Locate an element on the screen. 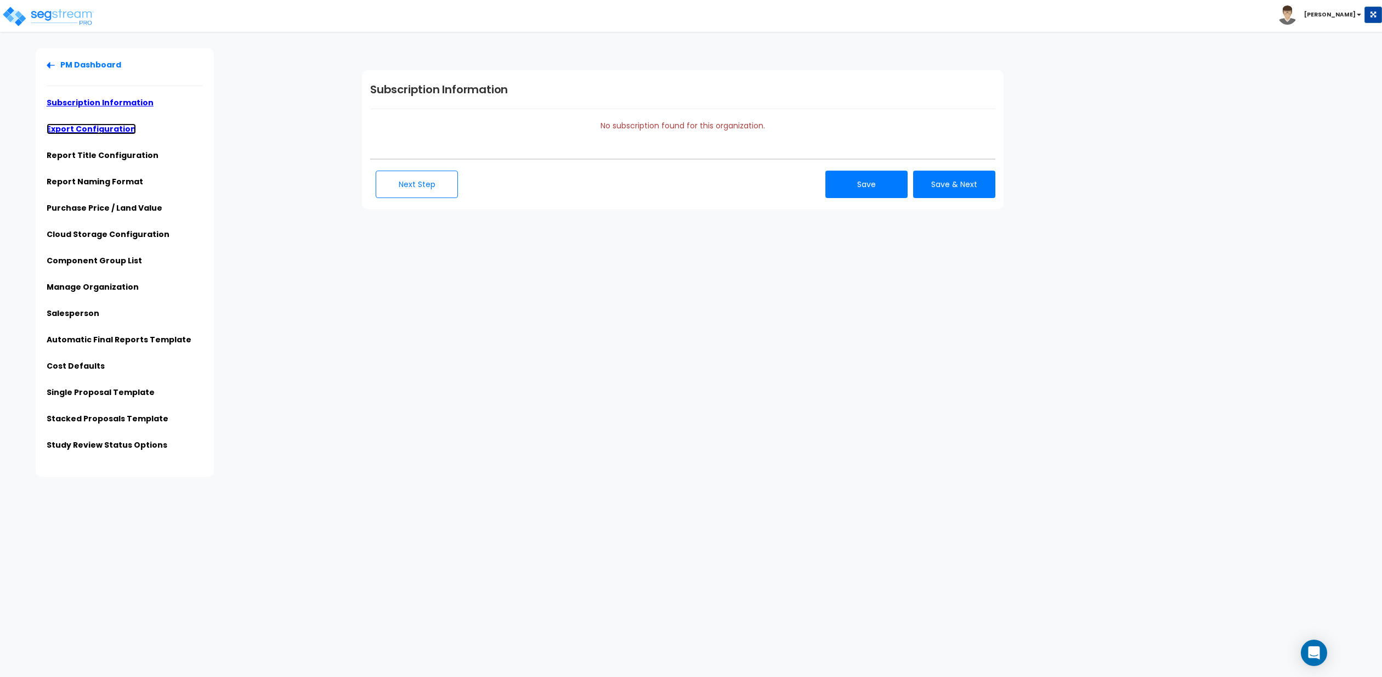 The width and height of the screenshot is (1382, 677). img: avatar.png is located at coordinates (1287, 15).